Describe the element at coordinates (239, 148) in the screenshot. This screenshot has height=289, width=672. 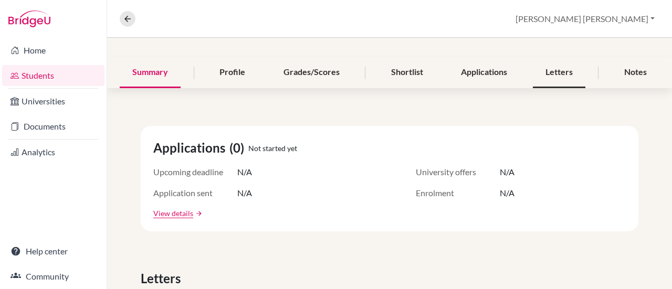
I see `span: (0)` at that location.